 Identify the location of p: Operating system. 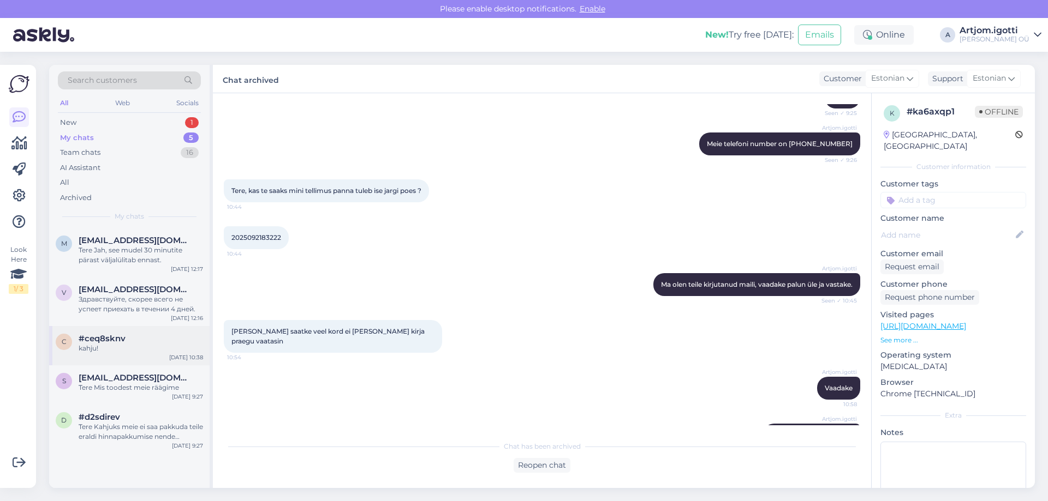
(953, 355).